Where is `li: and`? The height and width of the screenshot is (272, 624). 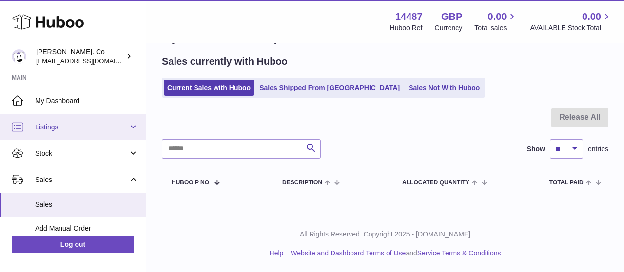
li: and is located at coordinates (394, 253).